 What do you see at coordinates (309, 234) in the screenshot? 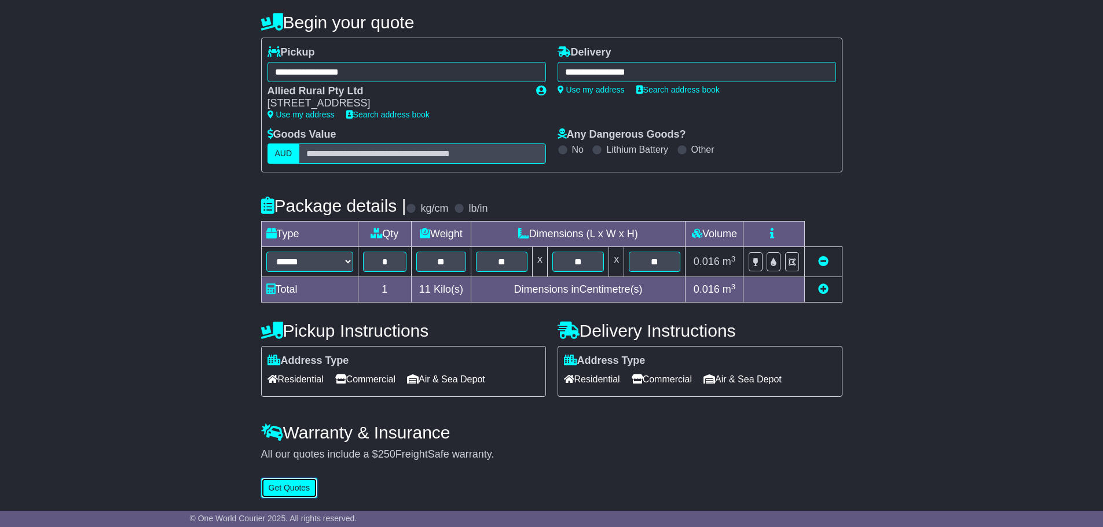
I see `td: Type` at bounding box center [309, 234].